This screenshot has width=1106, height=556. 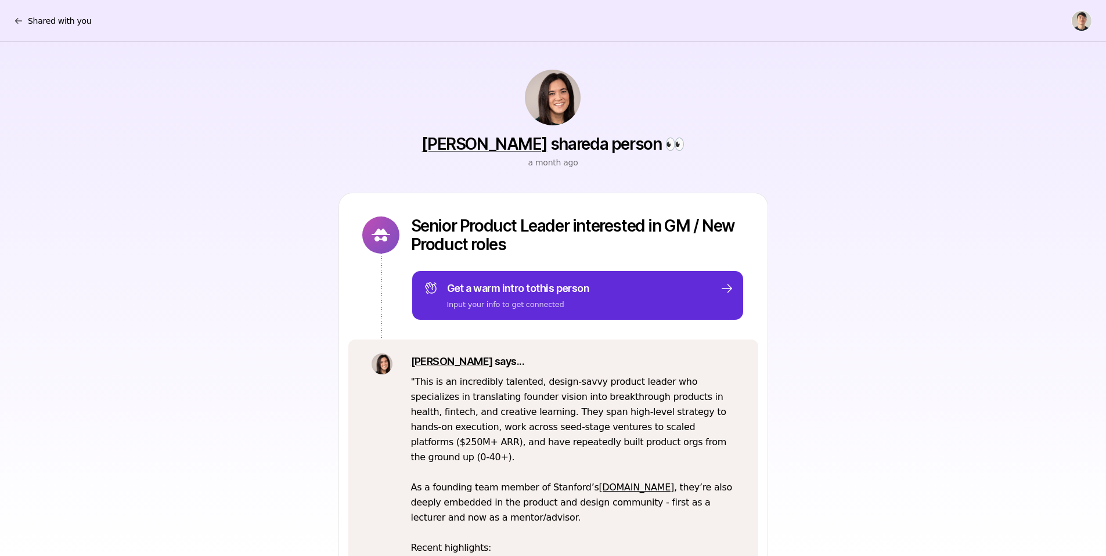 I want to click on button: Kyum Kim, so click(x=1082, y=21).